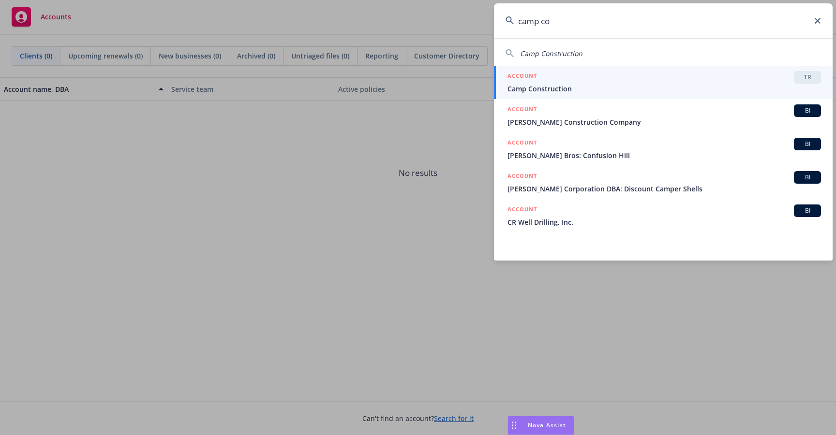 Image resolution: width=836 pixels, height=435 pixels. What do you see at coordinates (546, 425) in the screenshot?
I see `span: Nova Assist` at bounding box center [546, 425].